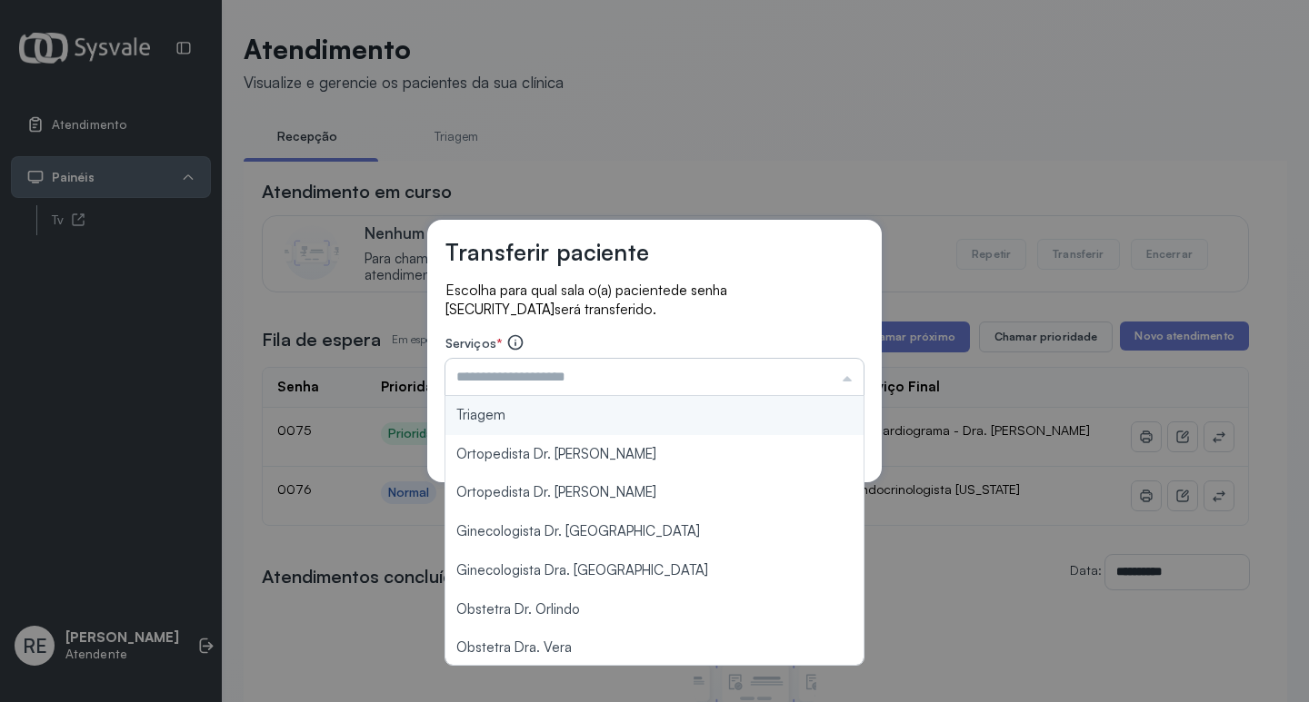  What do you see at coordinates (654, 610) in the screenshot?
I see `li: Obstetra Dr. Orlindo` at bounding box center [654, 610].